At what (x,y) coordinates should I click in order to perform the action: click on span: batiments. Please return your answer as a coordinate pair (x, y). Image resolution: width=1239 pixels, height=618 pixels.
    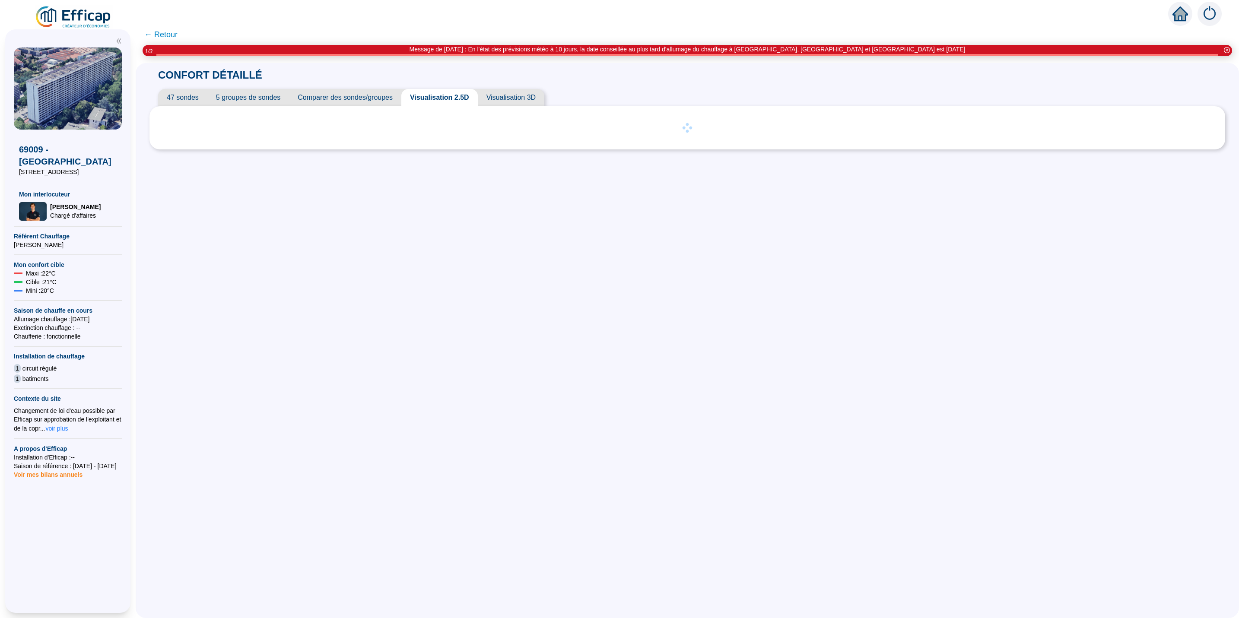
    Looking at the image, I should click on (35, 379).